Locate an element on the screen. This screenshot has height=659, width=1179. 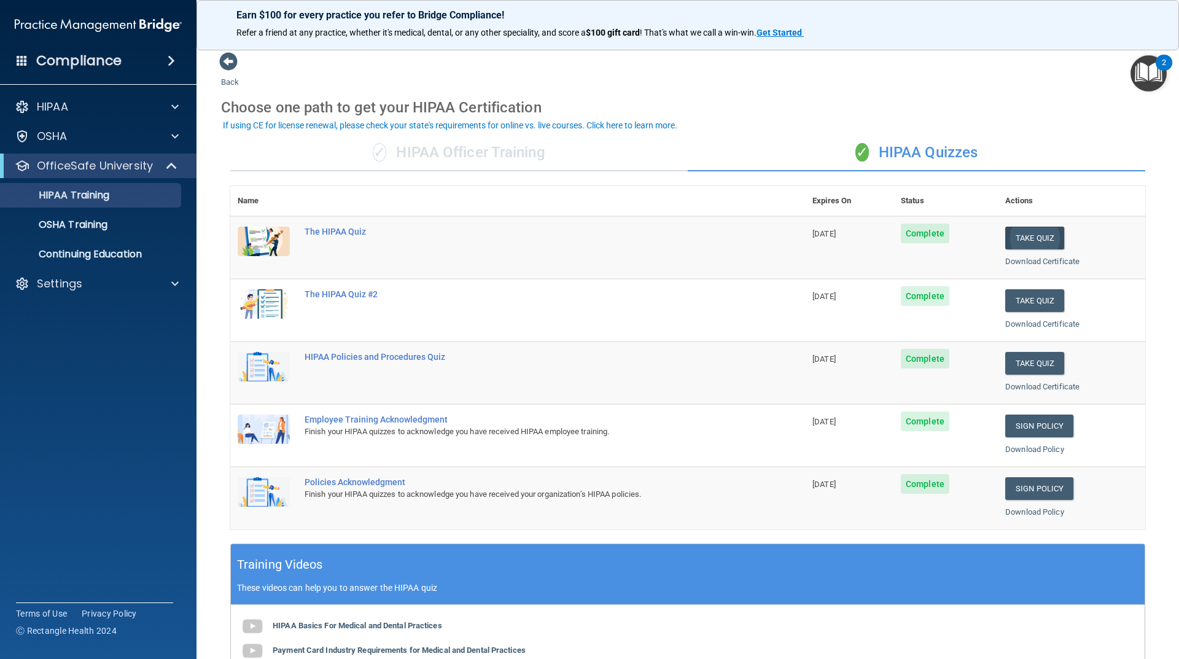
div: The HIPAA Quiz #2 is located at coordinates (524, 294).